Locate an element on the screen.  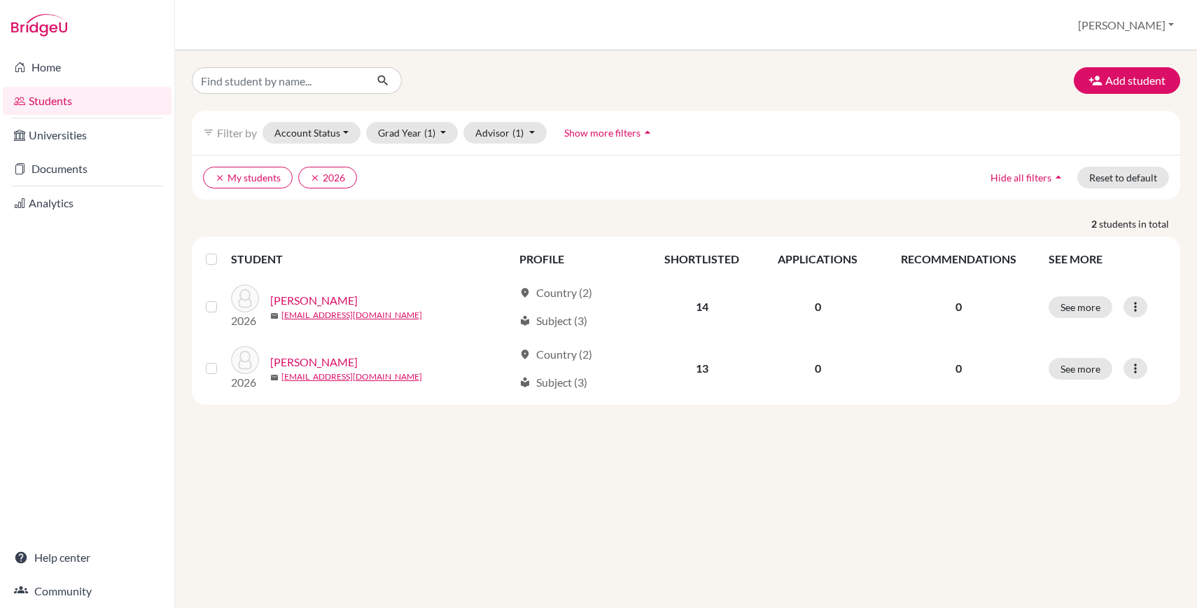
th: PROFILE is located at coordinates (578, 259).